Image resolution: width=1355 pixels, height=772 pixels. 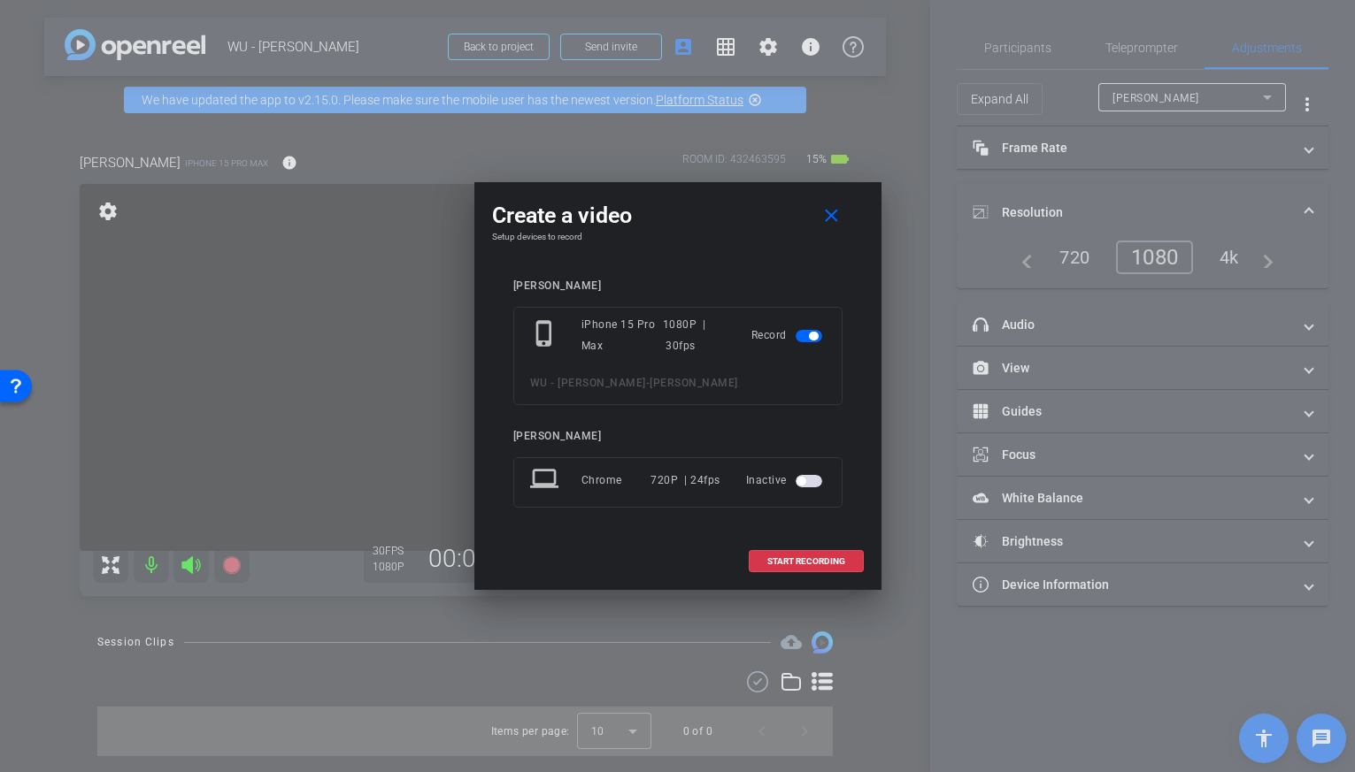 What do you see at coordinates (694, 335) in the screenshot?
I see `div: 1080P | 30fps` at bounding box center [694, 335].